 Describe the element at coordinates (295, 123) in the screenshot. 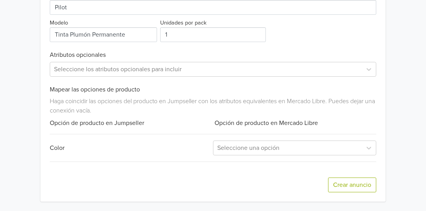

I see `div: Opción de producto en Mercado Libre` at that location.